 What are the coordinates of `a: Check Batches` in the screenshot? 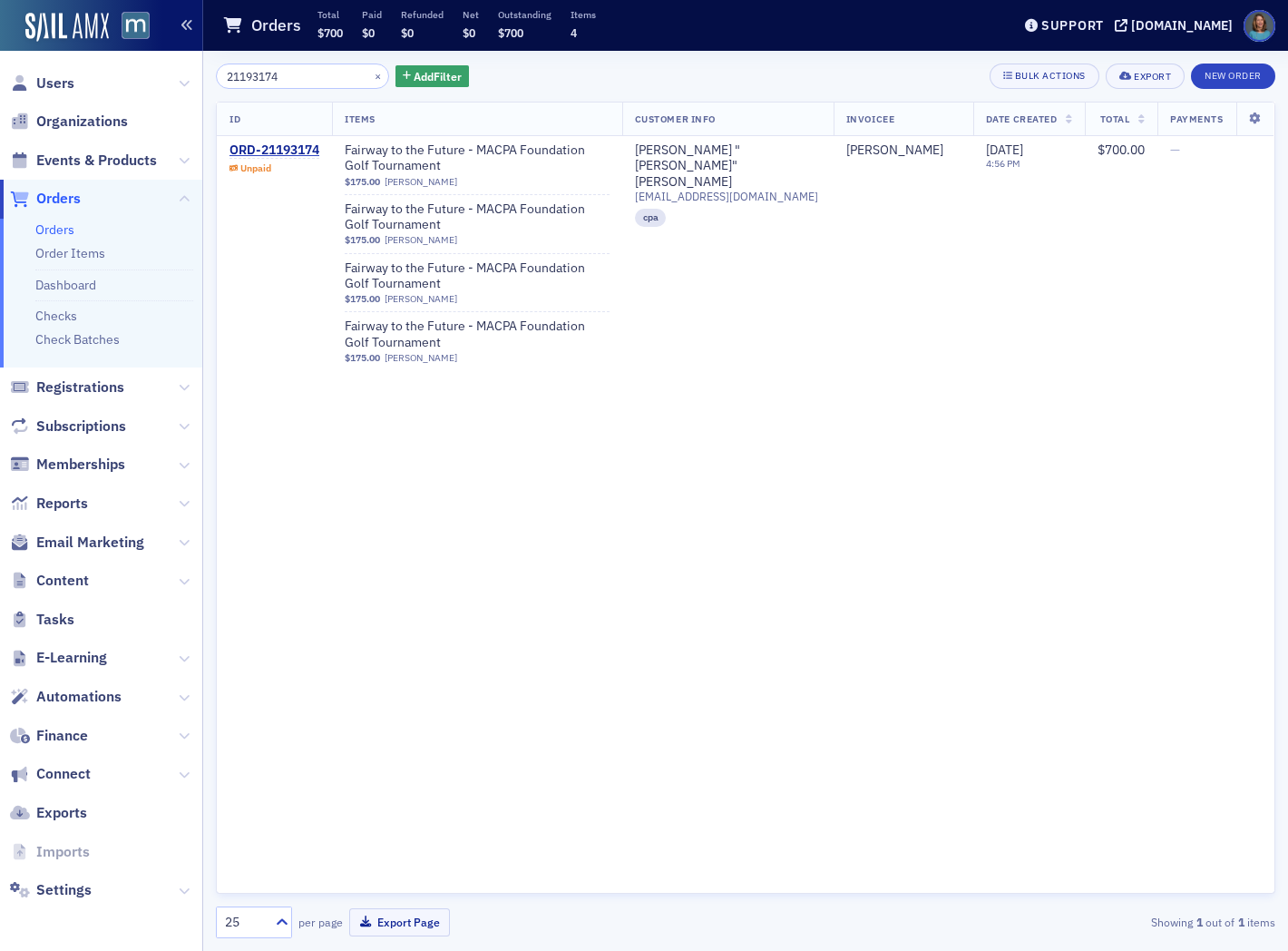 It's located at (77, 339).